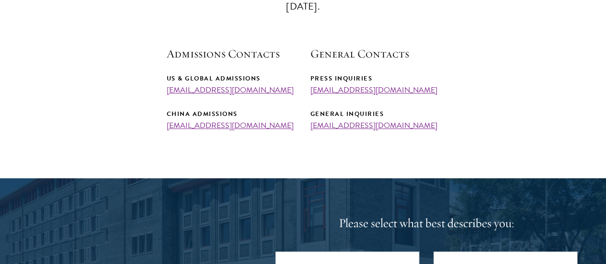  Describe the element at coordinates (375, 79) in the screenshot. I see `div: Press Inquiries` at that location.